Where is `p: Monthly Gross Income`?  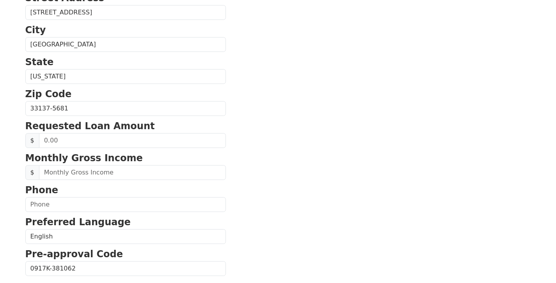
p: Monthly Gross Income is located at coordinates (126, 158).